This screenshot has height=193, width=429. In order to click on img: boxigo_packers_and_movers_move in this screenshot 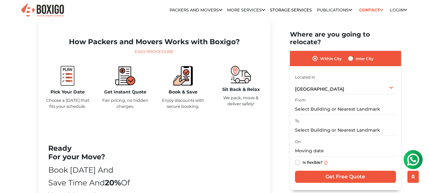, I will do `click(241, 74)`.